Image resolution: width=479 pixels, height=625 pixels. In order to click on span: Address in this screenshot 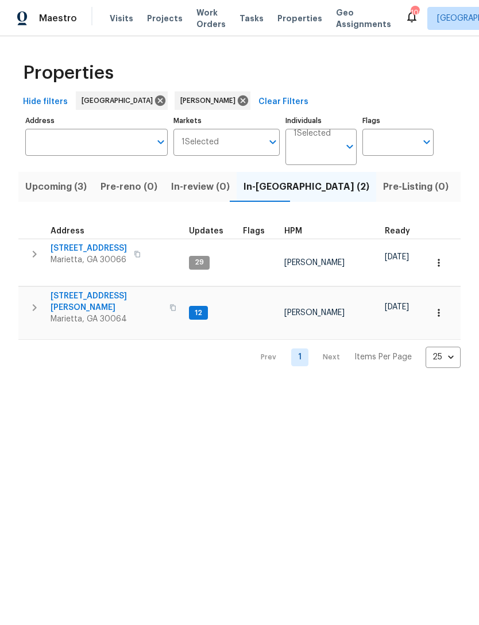, I will do `click(67, 231)`.